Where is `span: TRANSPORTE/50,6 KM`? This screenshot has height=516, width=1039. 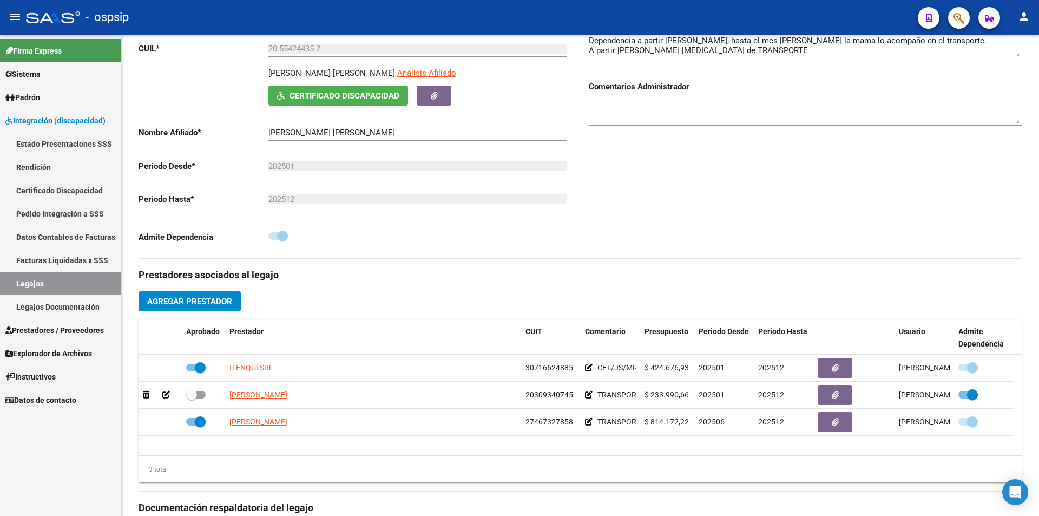 span: TRANSPORTE/50,6 KM is located at coordinates (636, 422).